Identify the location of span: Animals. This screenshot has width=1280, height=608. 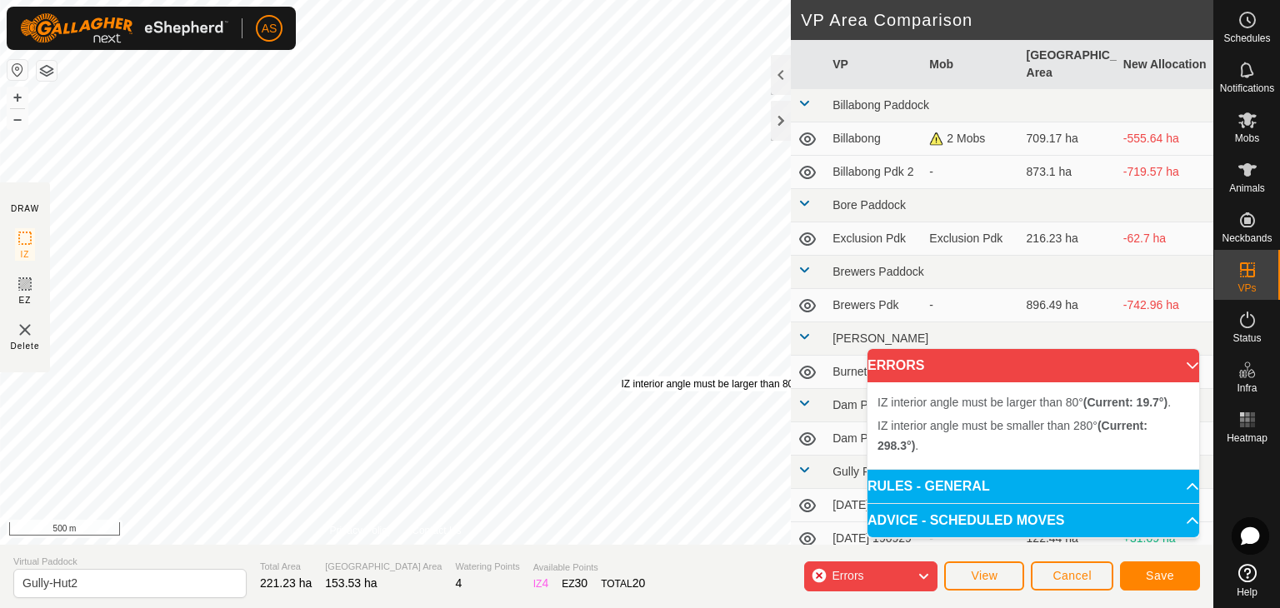
(1246, 188).